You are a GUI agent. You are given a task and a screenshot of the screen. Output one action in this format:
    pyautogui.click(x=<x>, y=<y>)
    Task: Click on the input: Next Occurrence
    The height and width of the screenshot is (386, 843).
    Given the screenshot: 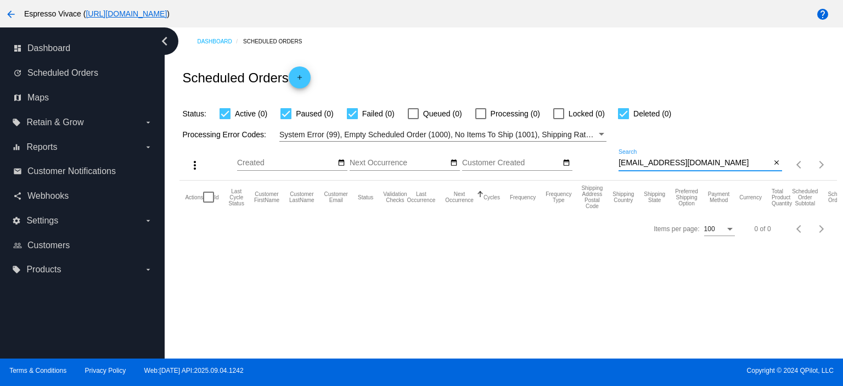 What is the action you would take?
    pyautogui.click(x=399, y=163)
    